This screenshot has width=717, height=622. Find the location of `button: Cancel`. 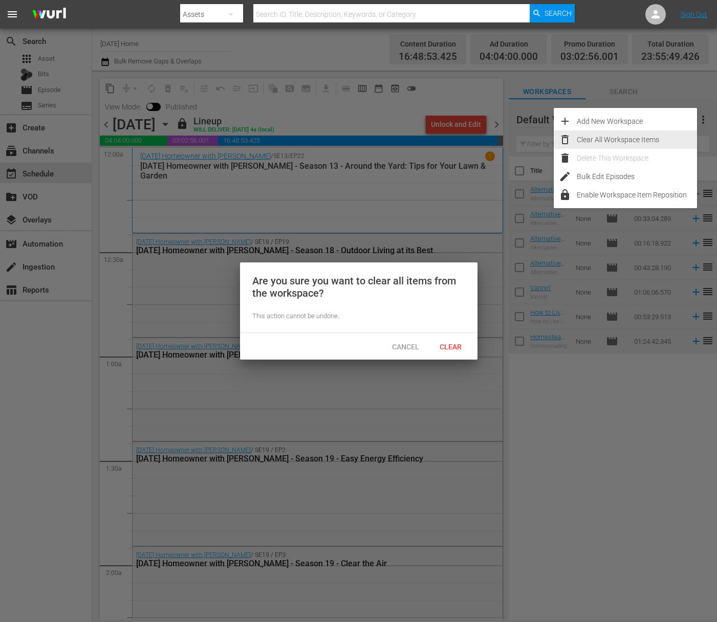

button: Cancel is located at coordinates (406, 346).